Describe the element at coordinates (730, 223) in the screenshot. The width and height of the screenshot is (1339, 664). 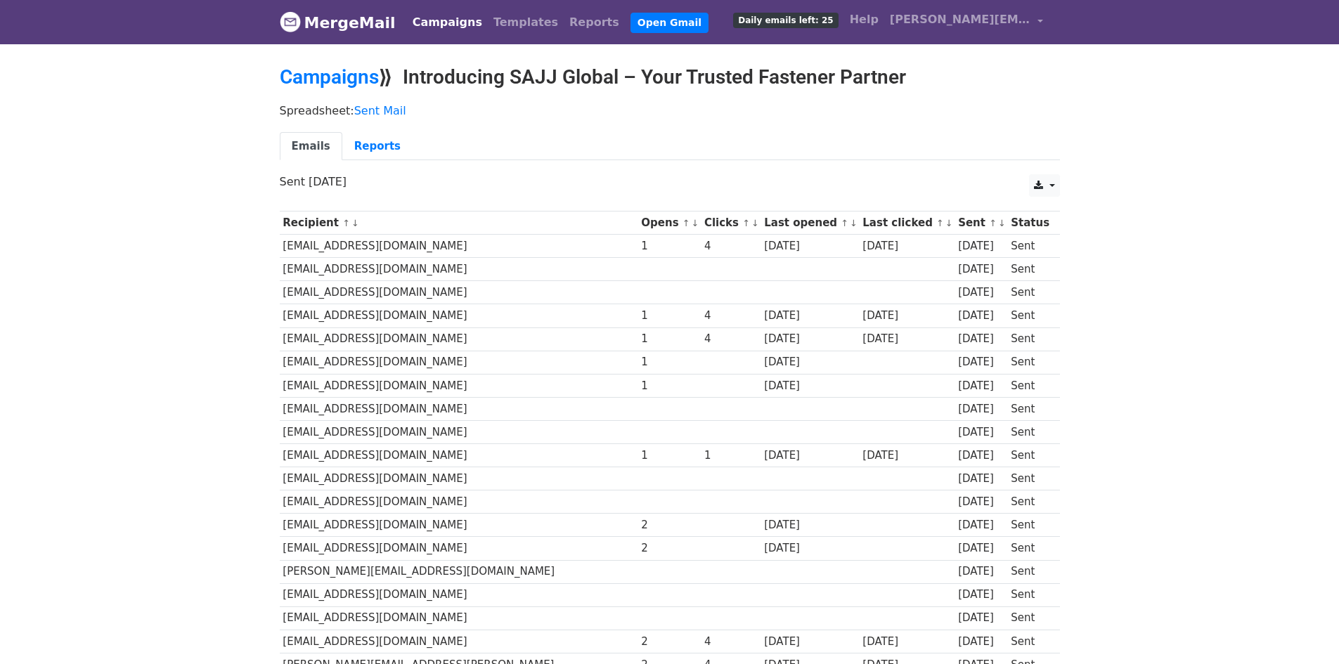
I see `th: Clicks` at that location.